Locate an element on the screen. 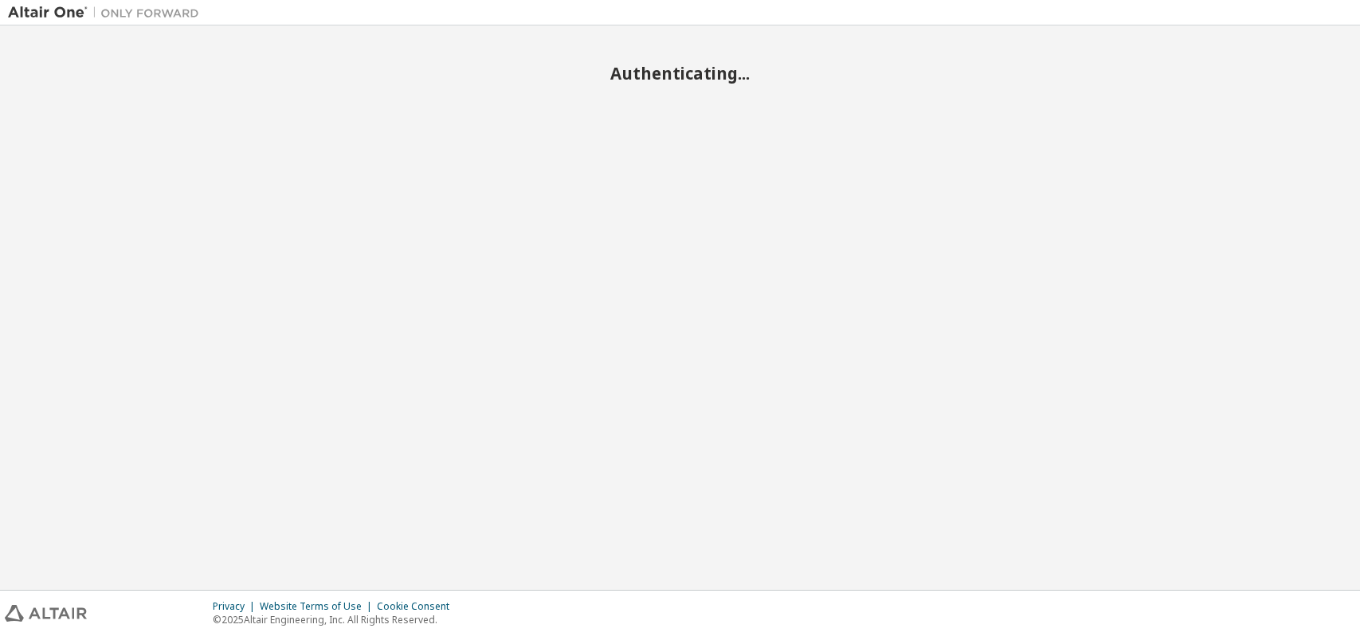  div: Website Terms of Use is located at coordinates (318, 607).